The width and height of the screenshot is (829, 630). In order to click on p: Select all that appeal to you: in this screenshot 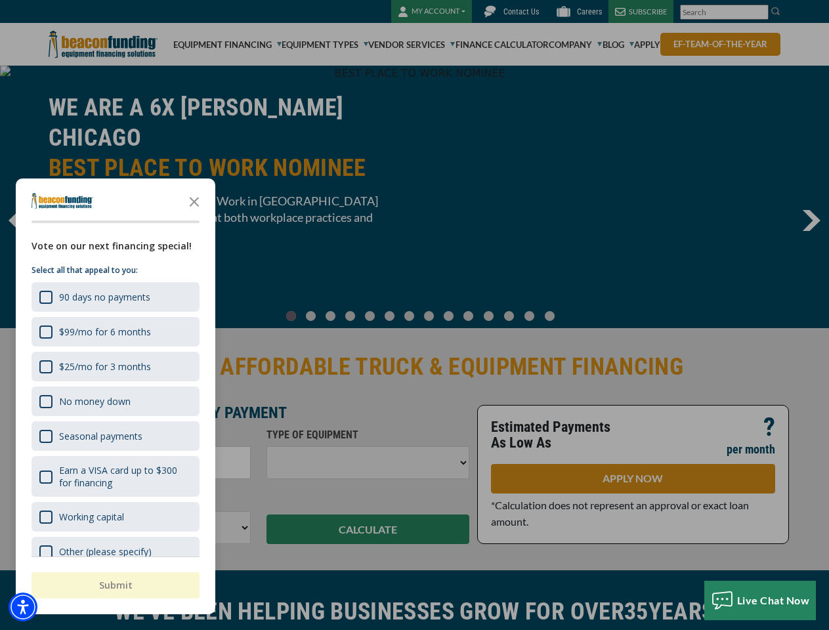, I will do `click(116, 271)`.